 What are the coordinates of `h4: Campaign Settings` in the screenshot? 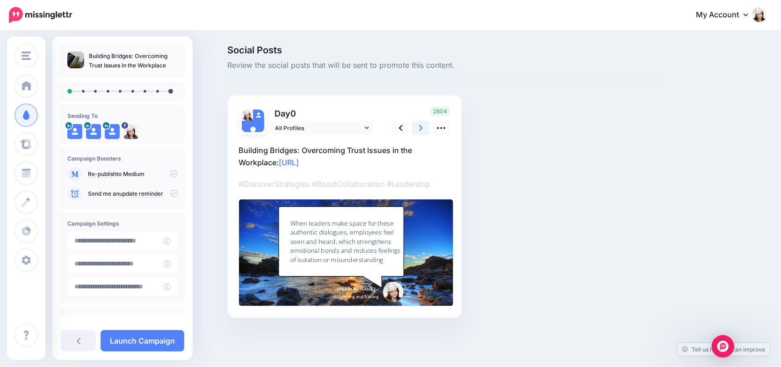 It's located at (123, 223).